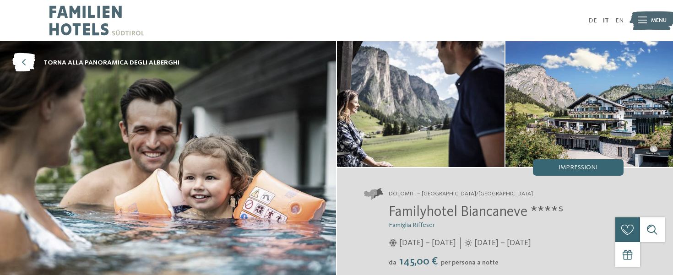  I want to click on span: da, so click(392, 263).